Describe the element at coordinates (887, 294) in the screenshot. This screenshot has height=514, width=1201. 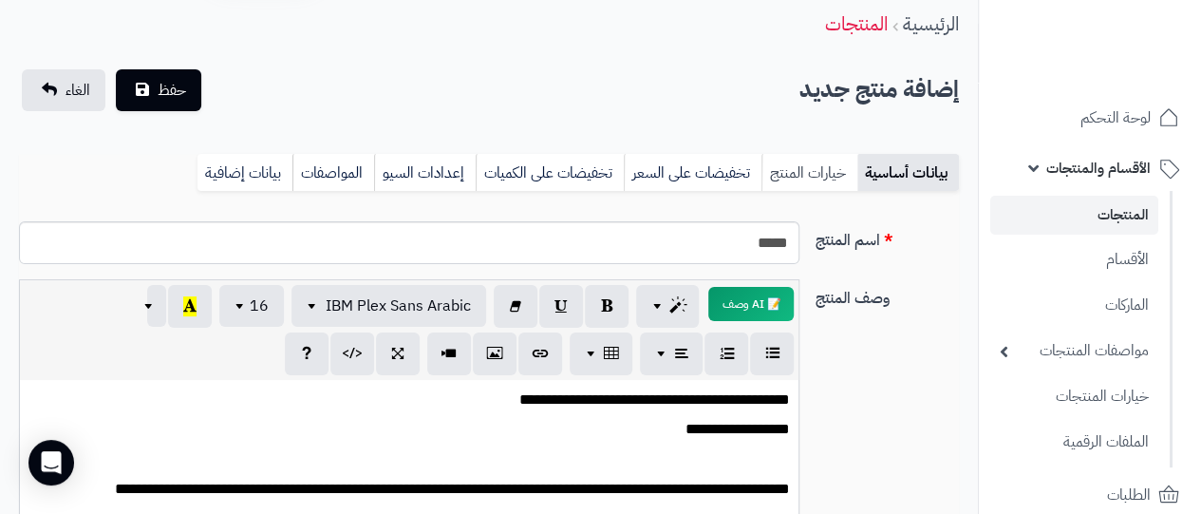
I see `label: وصف المنتج` at that location.